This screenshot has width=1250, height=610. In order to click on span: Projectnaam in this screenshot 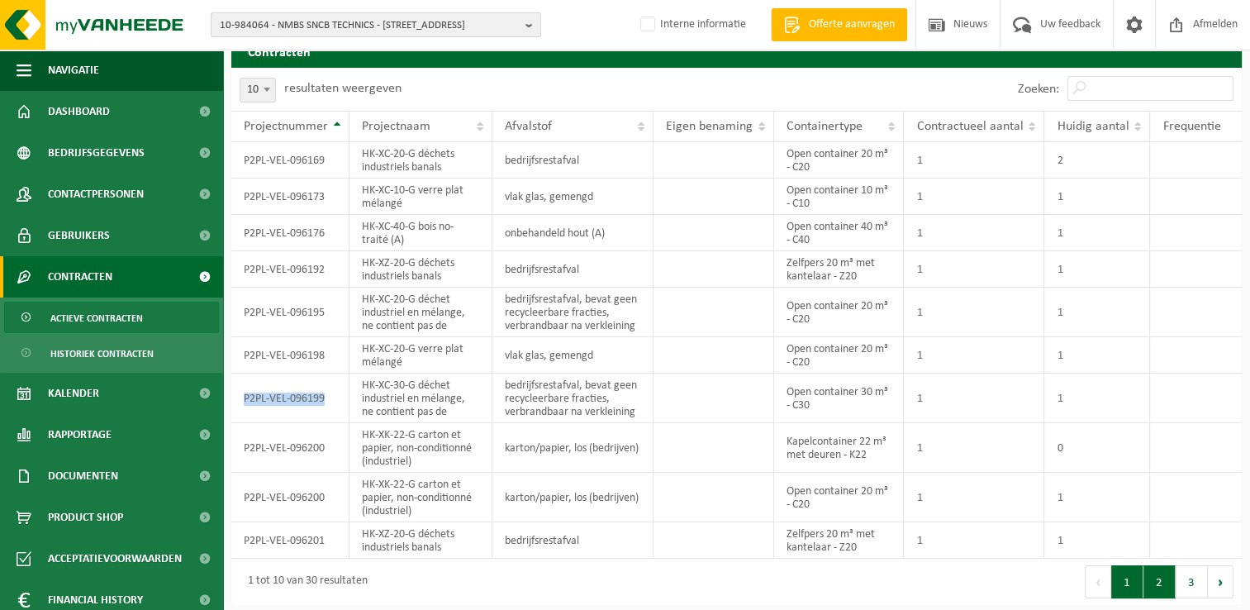, I will do `click(396, 126)`.